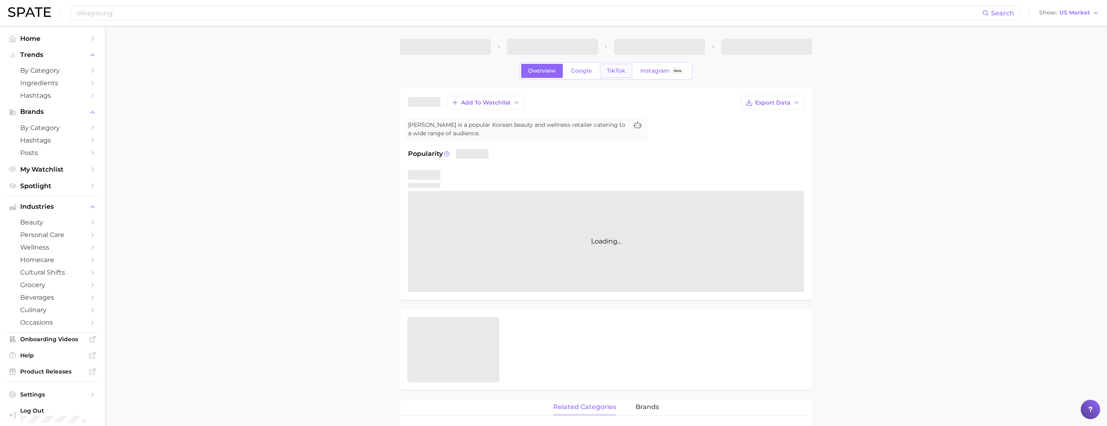 This screenshot has width=1107, height=426. I want to click on span: beverages, so click(53, 297).